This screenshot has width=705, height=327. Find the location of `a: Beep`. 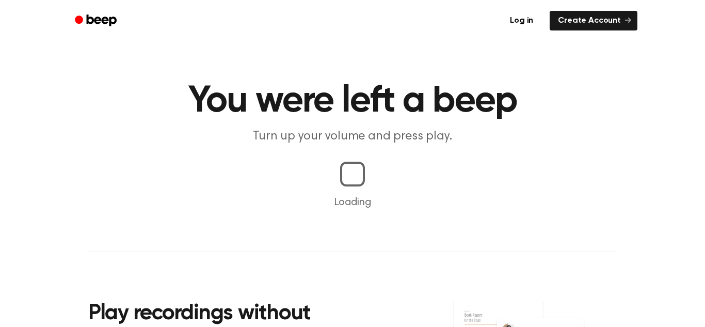

a: Beep is located at coordinates (97, 21).